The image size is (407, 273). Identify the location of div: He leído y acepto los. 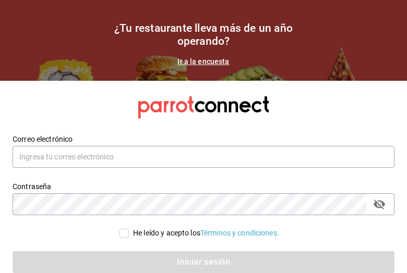
(206, 233).